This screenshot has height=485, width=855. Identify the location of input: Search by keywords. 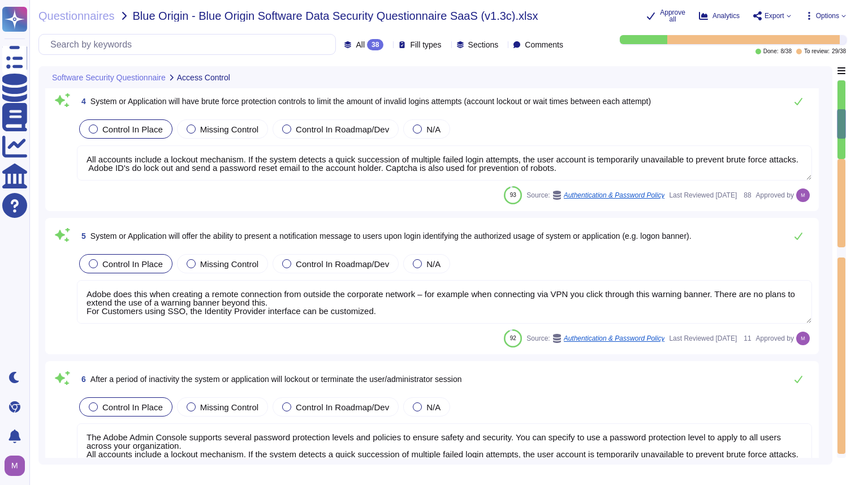
(190, 44).